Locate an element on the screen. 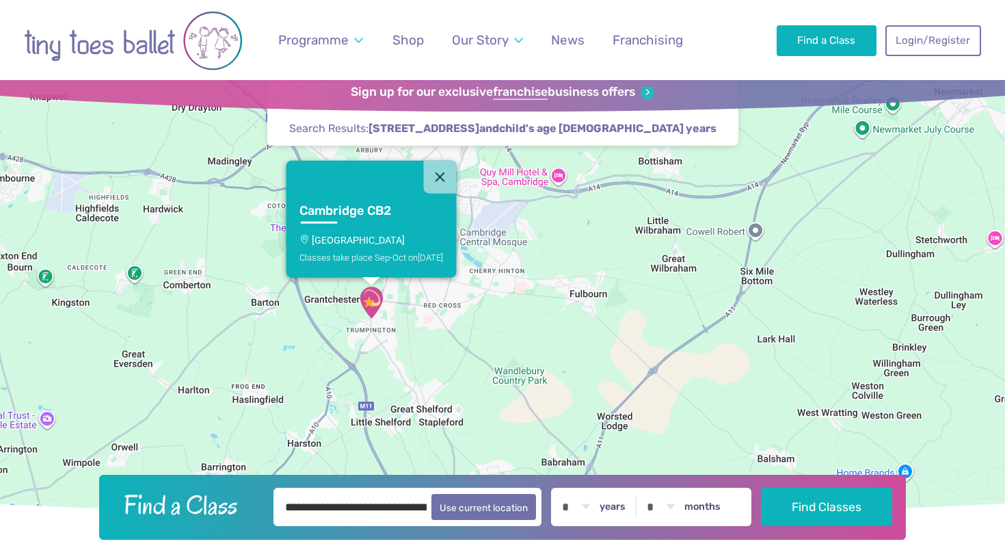  strong: franchise is located at coordinates (520, 92).